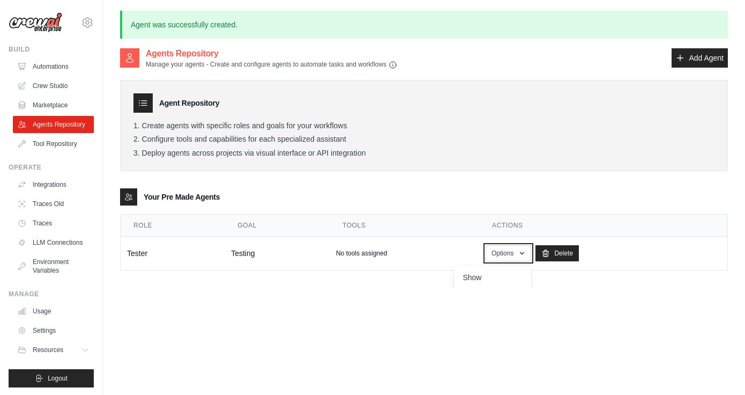 This screenshot has width=745, height=395. I want to click on span: Logout, so click(57, 378).